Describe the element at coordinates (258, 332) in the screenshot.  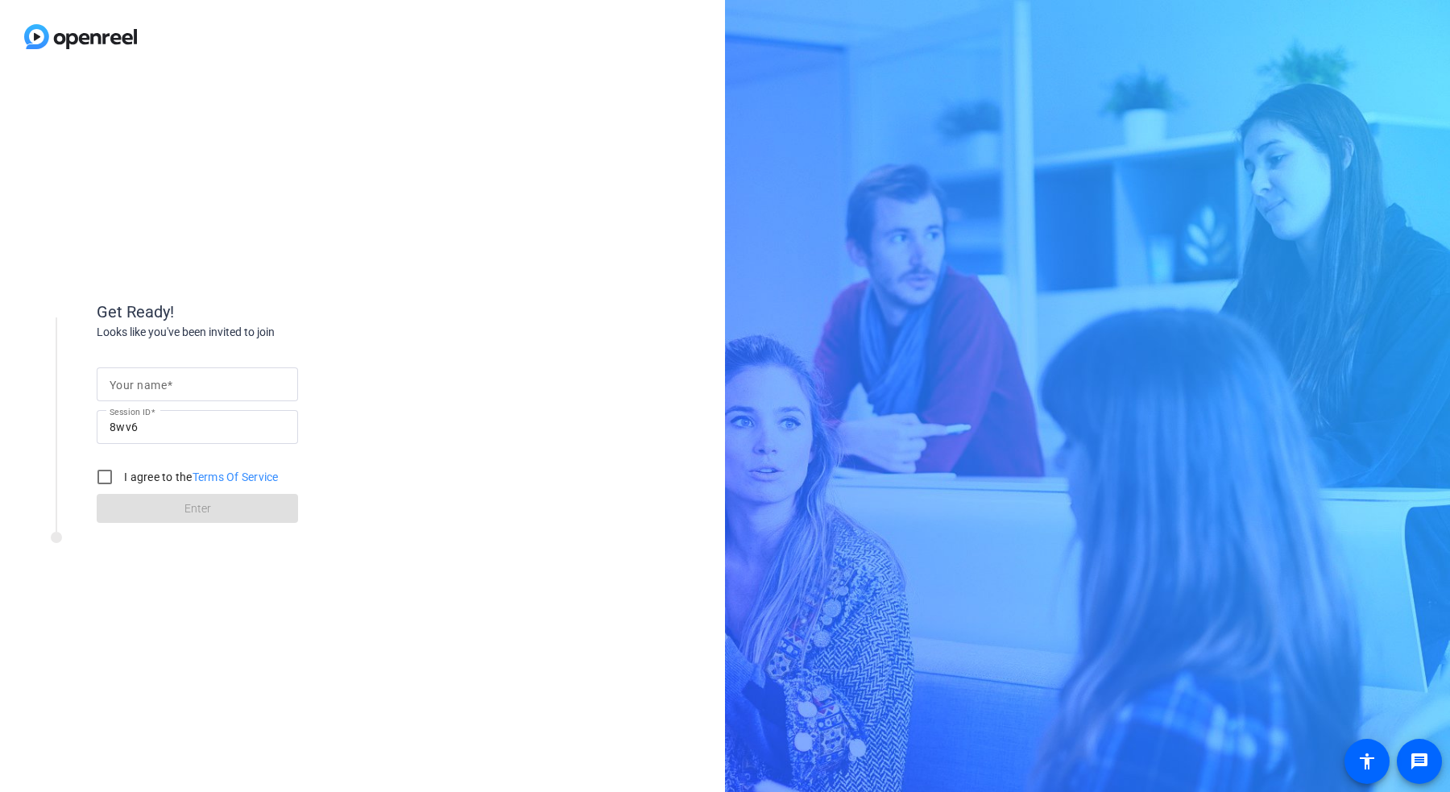
I see `div: Looks like you've been invited to join` at that location.